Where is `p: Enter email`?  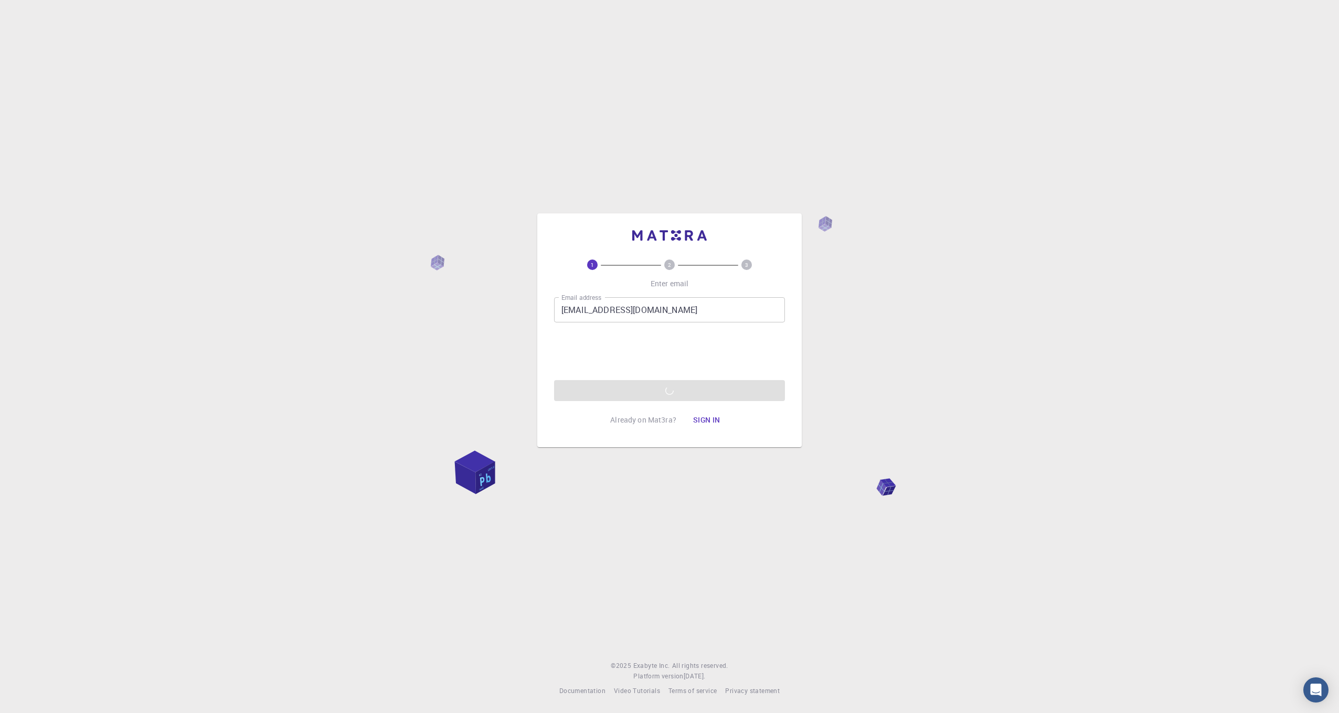
p: Enter email is located at coordinates (669, 284).